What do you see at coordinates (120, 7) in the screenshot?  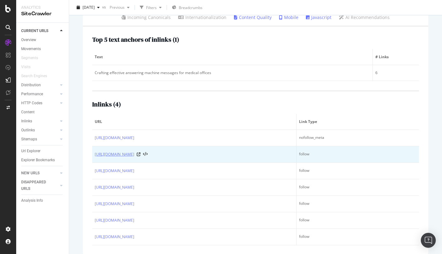 I see `button: Previous` at bounding box center [120, 7].